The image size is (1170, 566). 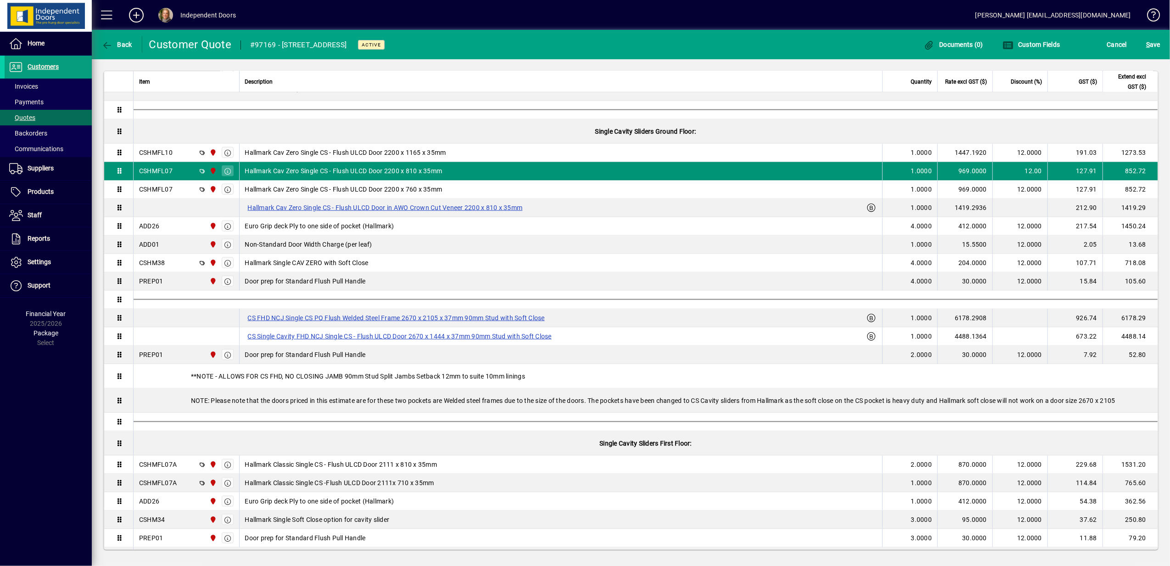 I want to click on div: 204.0000, so click(x=965, y=263).